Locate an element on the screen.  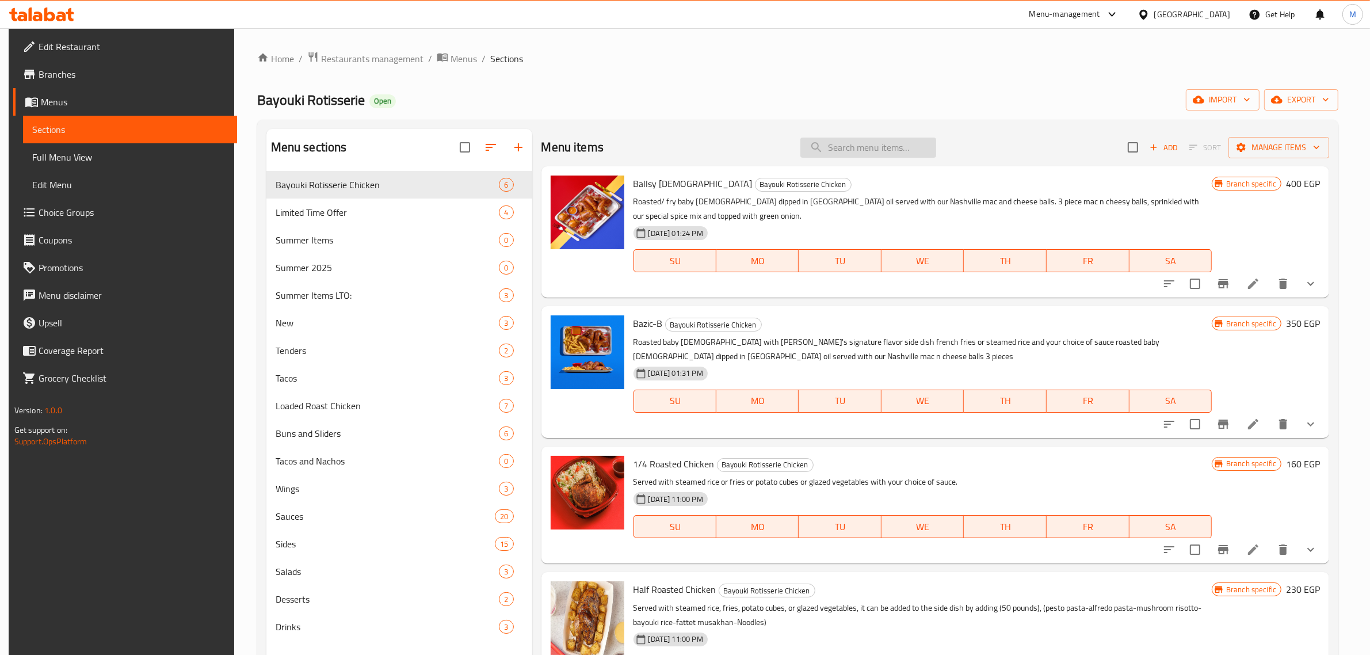
a: Coupons is located at coordinates (125, 240).